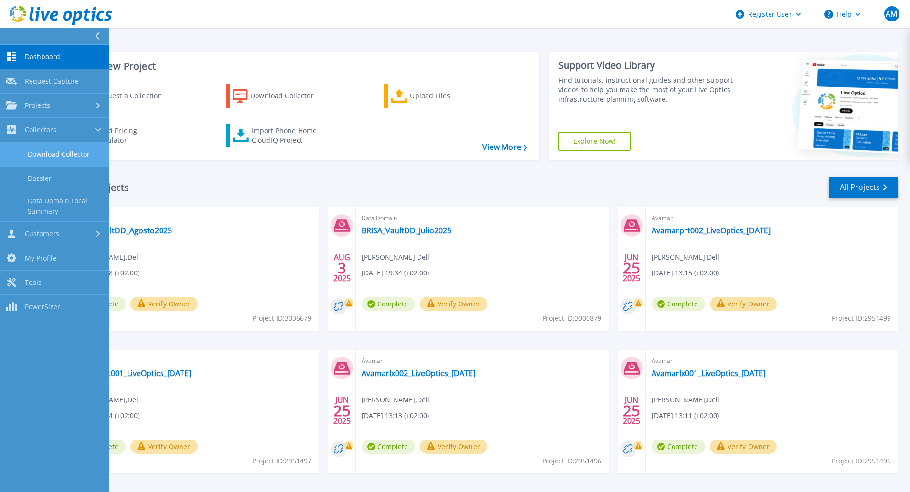 The height and width of the screenshot is (492, 910). I want to click on span: Dashboard, so click(42, 57).